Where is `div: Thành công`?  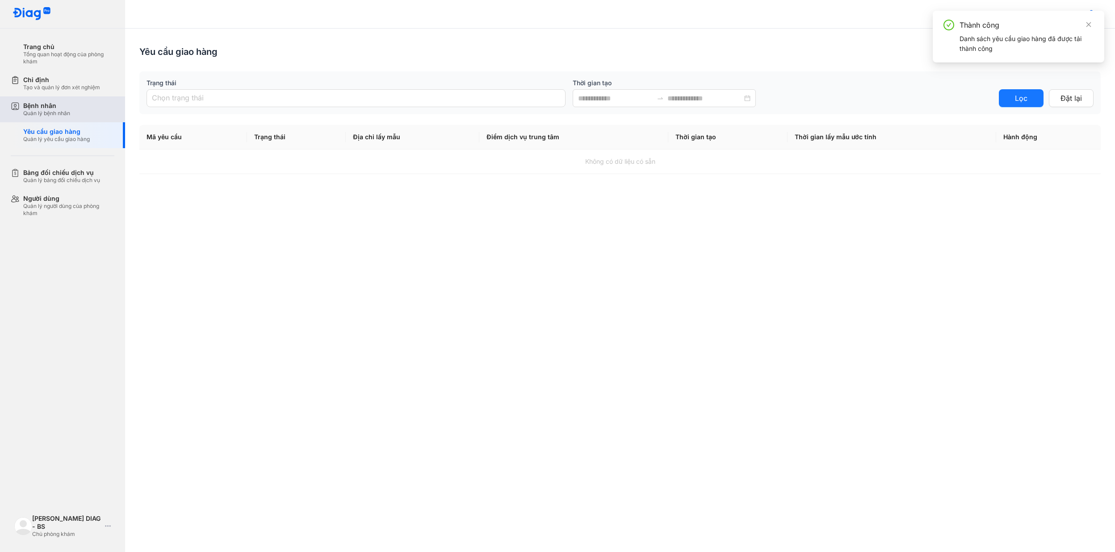 div: Thành công is located at coordinates (1026, 25).